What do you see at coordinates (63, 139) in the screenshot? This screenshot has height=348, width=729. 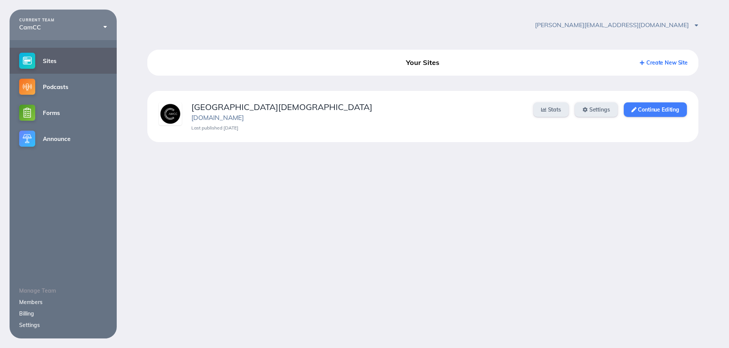 I see `a: Announce` at bounding box center [63, 139].